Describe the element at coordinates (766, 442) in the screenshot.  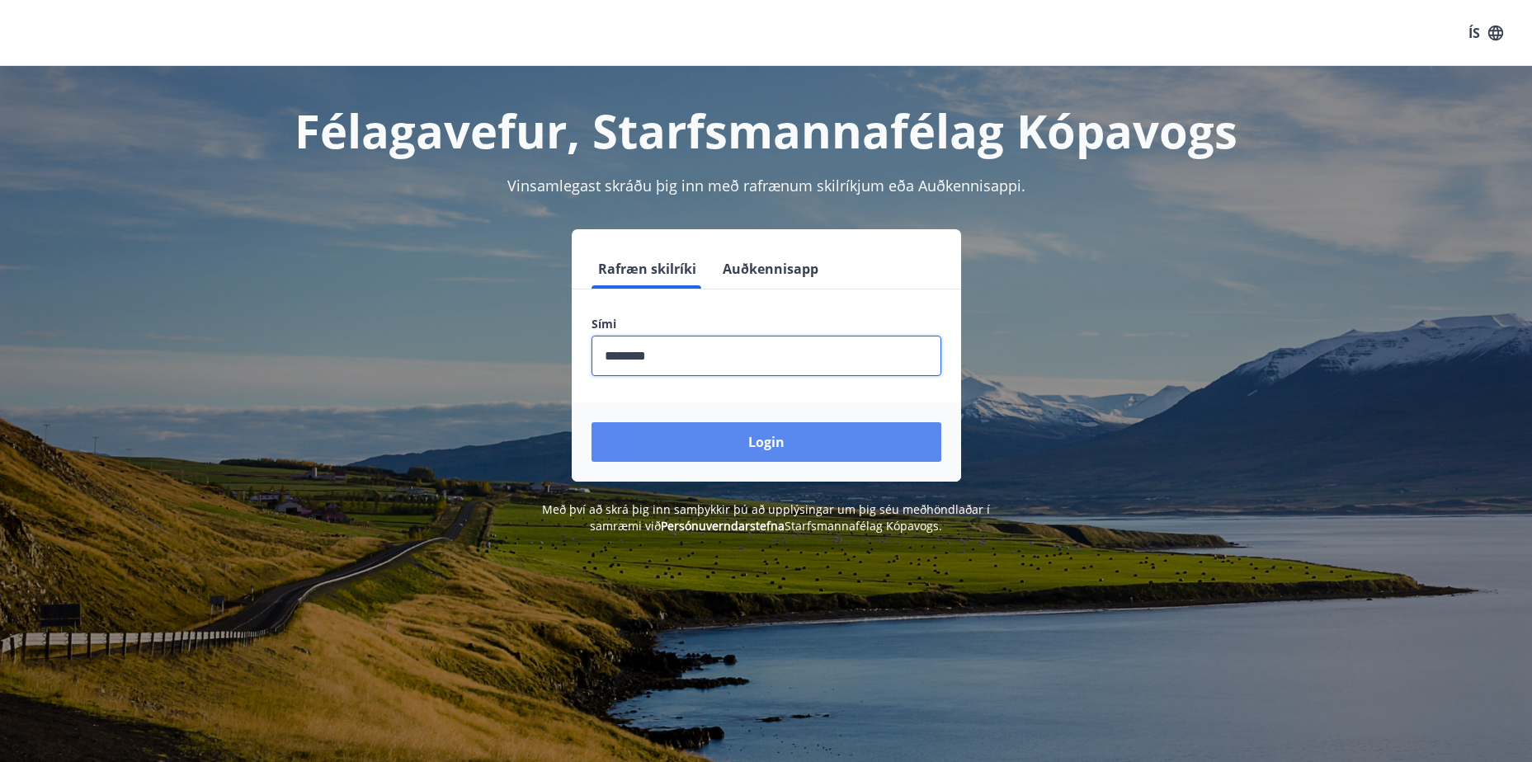
I see `button: Login` at that location.